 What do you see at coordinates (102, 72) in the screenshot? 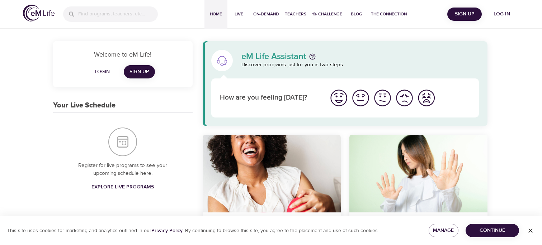
I see `button: Login` at bounding box center [102, 72].